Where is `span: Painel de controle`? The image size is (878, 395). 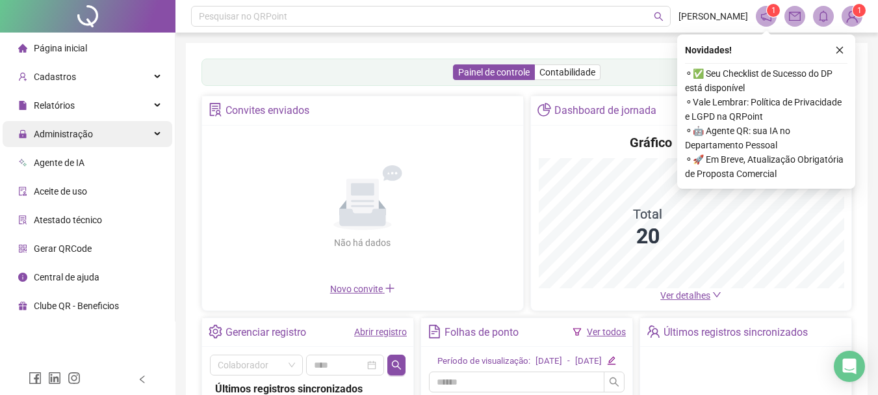 span: Painel de controle is located at coordinates (494, 72).